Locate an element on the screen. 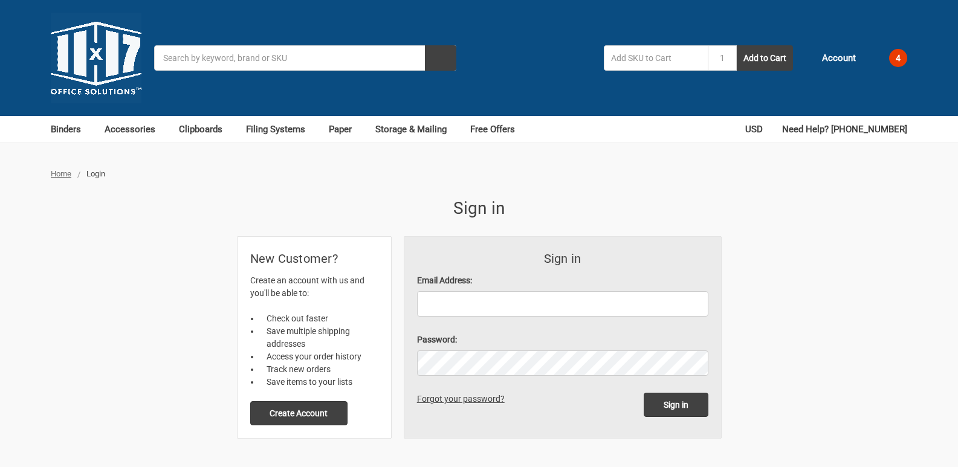  a: Create Account is located at coordinates (299, 413).